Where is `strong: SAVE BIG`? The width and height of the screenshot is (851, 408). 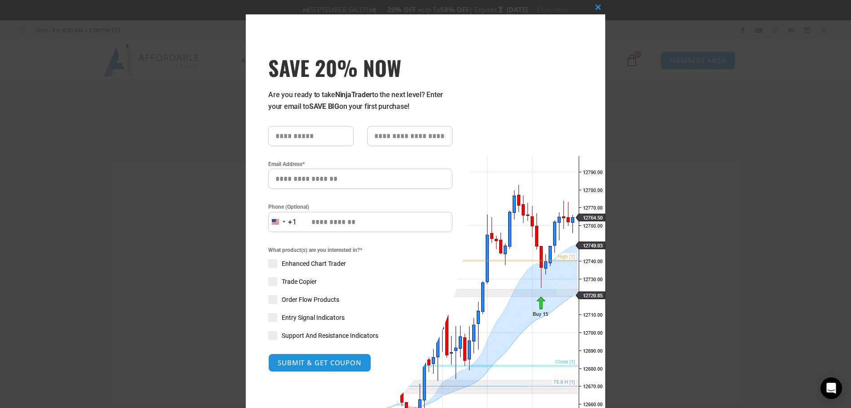
strong: SAVE BIG is located at coordinates (324, 106).